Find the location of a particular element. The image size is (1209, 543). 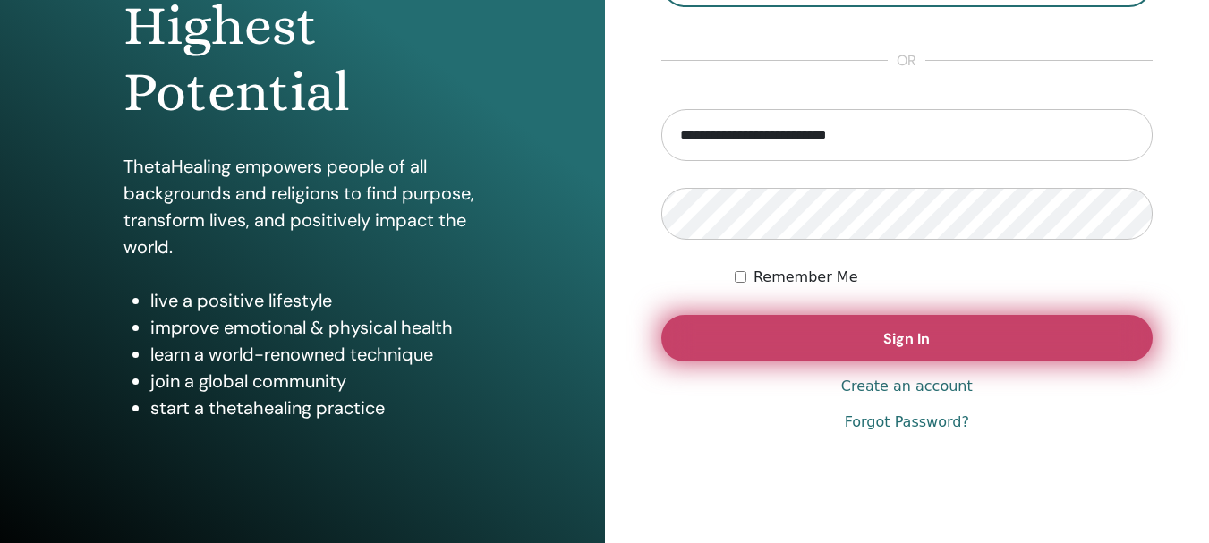

p: ThetaHealing empowers people of all backgrounds and religions to find purpose, transform lives, a... is located at coordinates (302, 207).